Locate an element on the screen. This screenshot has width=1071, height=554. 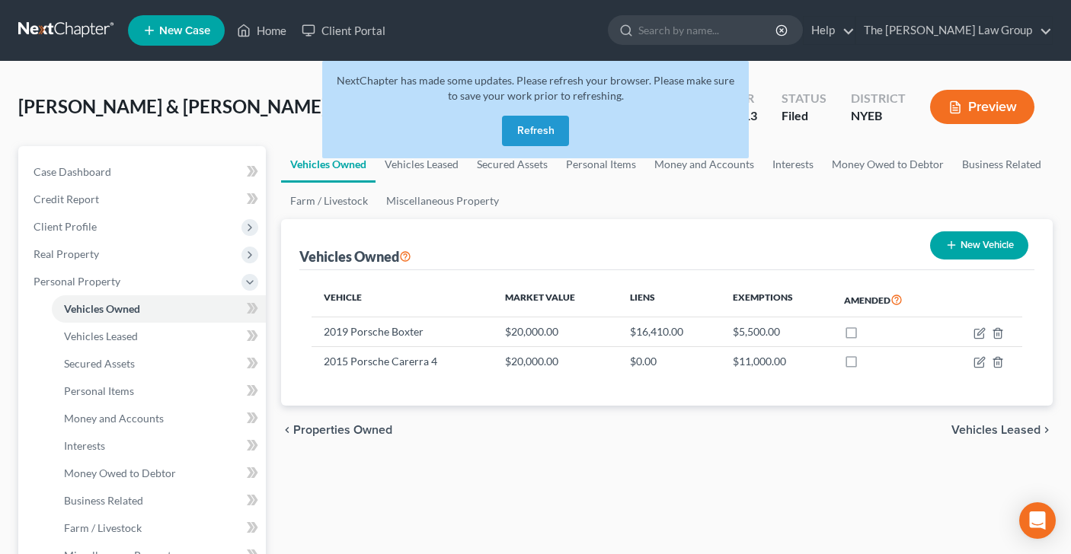
td: $16,410.00 is located at coordinates (669, 332).